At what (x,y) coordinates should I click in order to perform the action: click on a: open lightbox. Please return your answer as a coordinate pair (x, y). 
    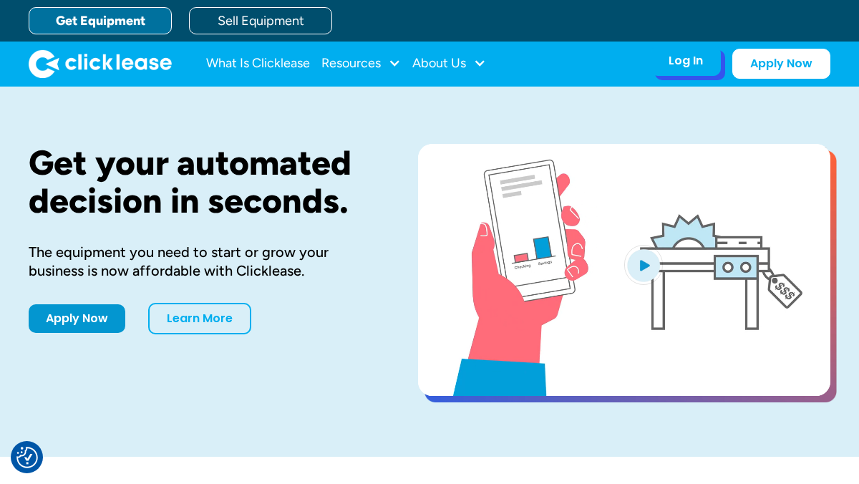
    Looking at the image, I should click on (624, 270).